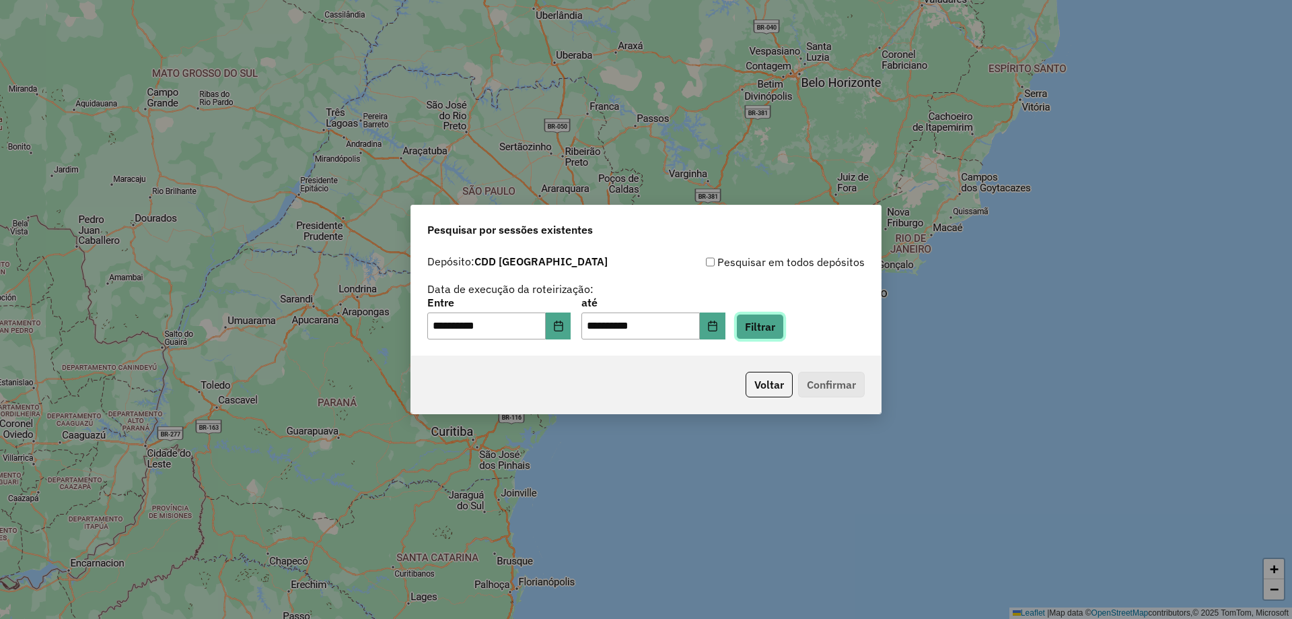 Image resolution: width=1292 pixels, height=619 pixels. What do you see at coordinates (653, 302) in the screenshot?
I see `label: até` at bounding box center [653, 302].